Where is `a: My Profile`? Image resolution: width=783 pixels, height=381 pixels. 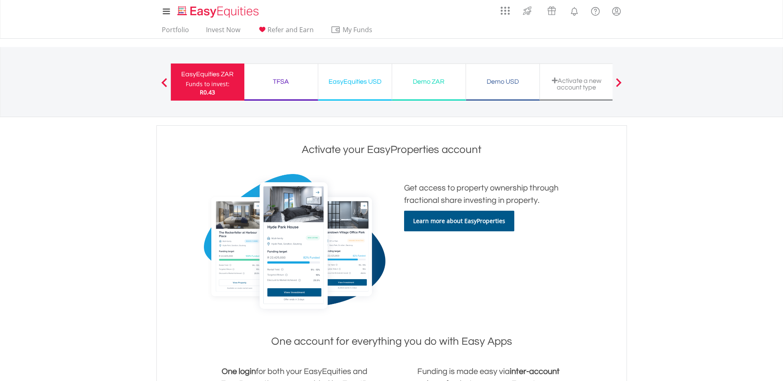 a: My Profile is located at coordinates (616, 11).